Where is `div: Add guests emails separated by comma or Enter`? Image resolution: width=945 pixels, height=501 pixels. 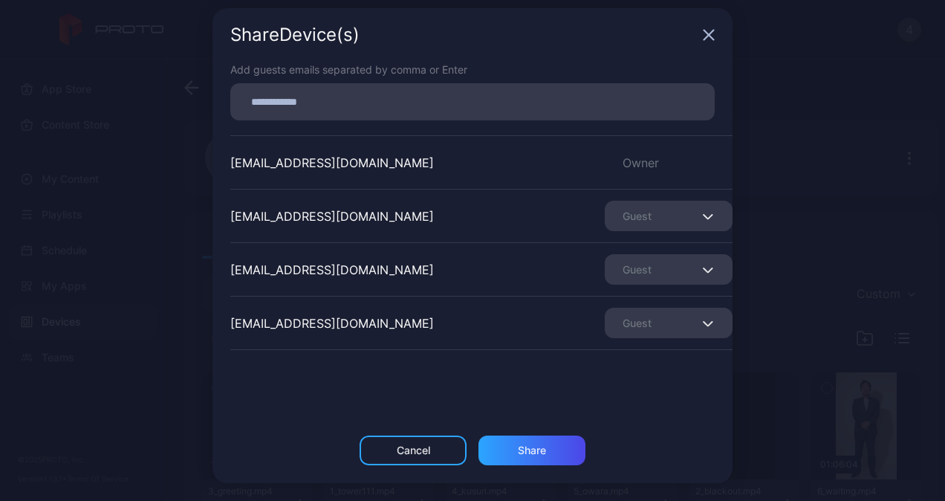 div: Add guests emails separated by comma or Enter is located at coordinates (473, 69).